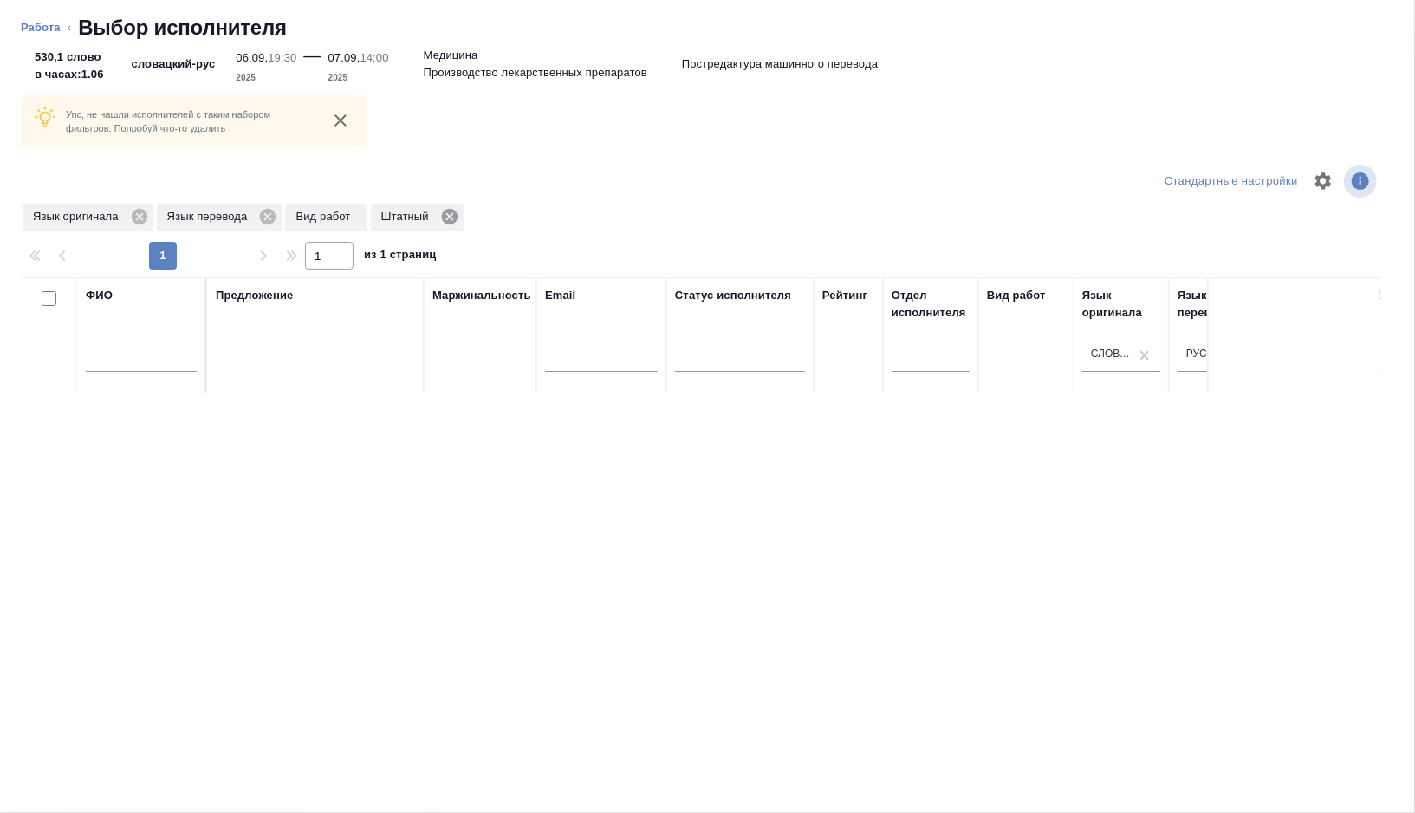 This screenshot has height=813, width=1415. Describe the element at coordinates (408, 217) in the screenshot. I see `p: Штатный` at that location.